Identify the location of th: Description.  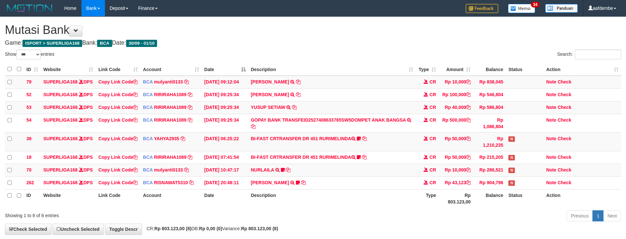
(332, 198).